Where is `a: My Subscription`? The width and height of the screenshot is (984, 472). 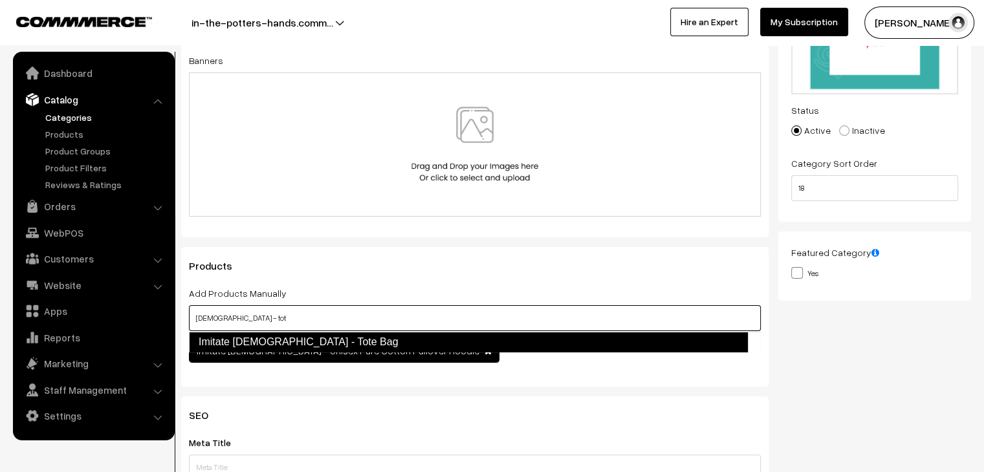
a: My Subscription is located at coordinates (804, 22).